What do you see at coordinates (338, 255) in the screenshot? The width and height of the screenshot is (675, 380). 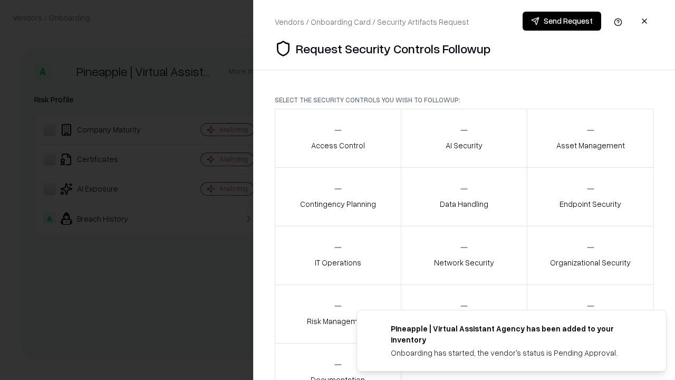 I see `button: IT Operations` at bounding box center [338, 255].